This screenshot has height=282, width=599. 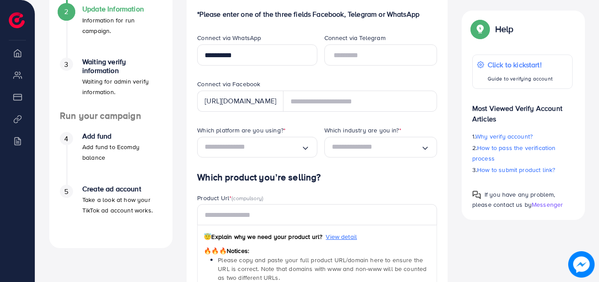 What do you see at coordinates (122, 66) in the screenshot?
I see `h4: Waiting verify information` at bounding box center [122, 66].